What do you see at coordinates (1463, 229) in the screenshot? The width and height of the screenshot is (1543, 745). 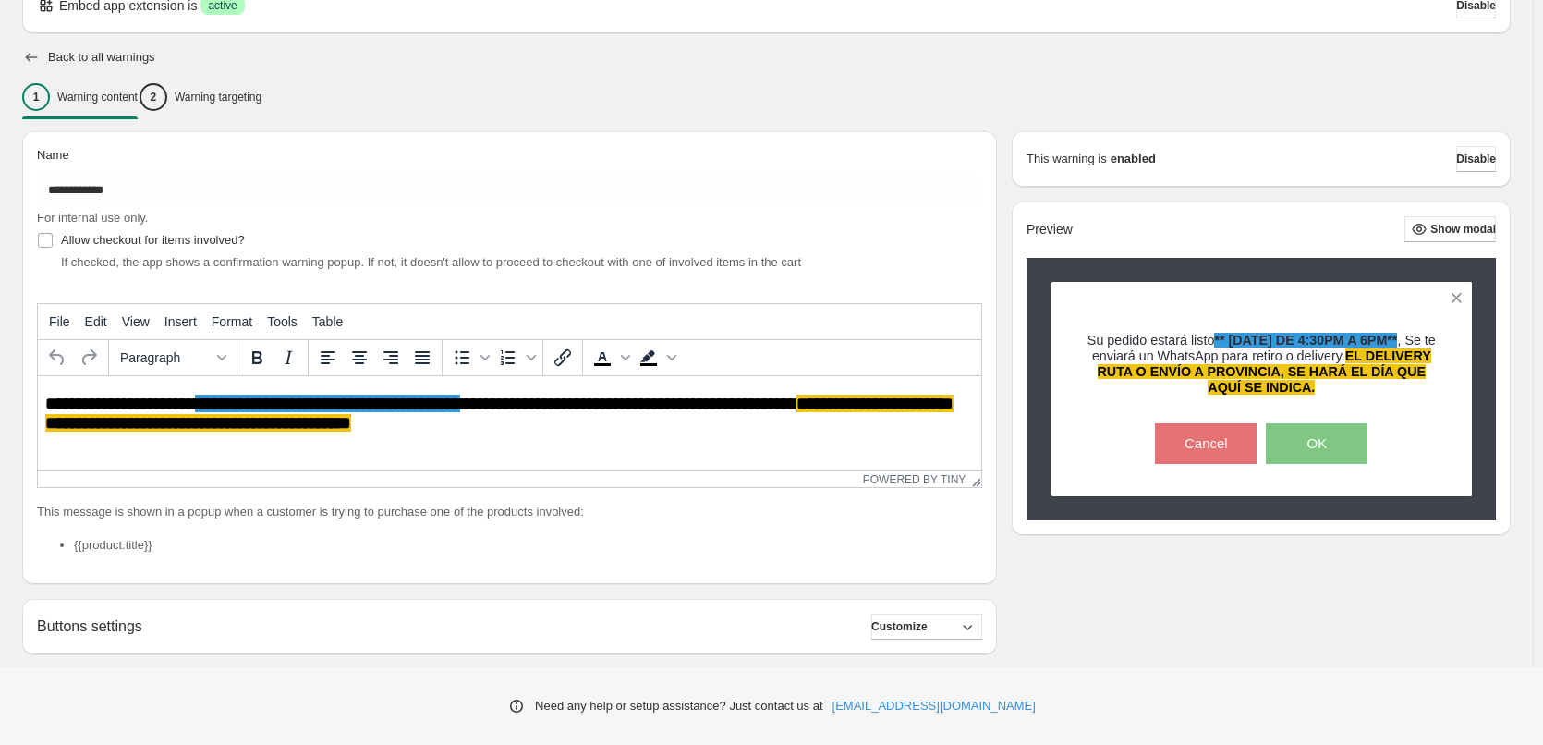 I see `span: Show modal` at bounding box center [1463, 229].